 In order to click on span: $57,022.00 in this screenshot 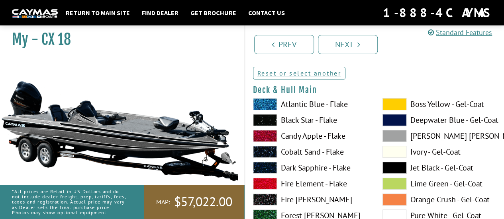, I will do `click(203, 202)`.